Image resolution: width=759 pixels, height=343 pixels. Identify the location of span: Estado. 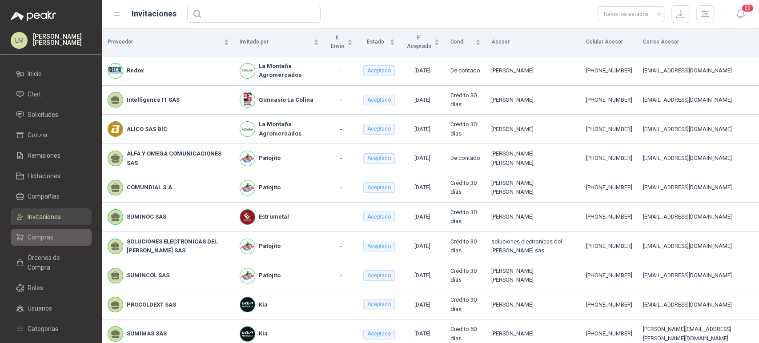
(375, 42).